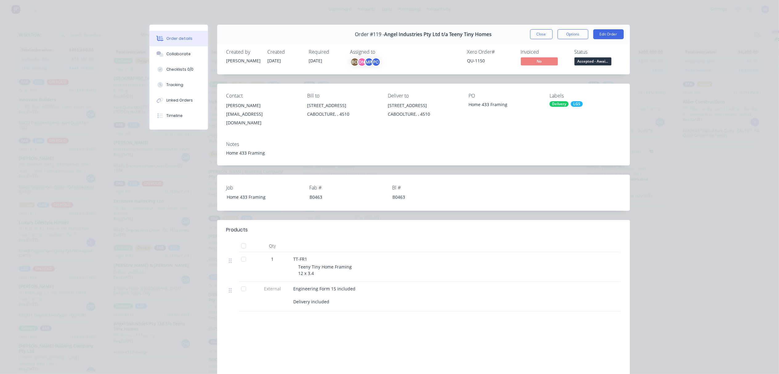 This screenshot has width=779, height=374. Describe the element at coordinates (381, 52) in the screenshot. I see `div: Assigned to` at that location.